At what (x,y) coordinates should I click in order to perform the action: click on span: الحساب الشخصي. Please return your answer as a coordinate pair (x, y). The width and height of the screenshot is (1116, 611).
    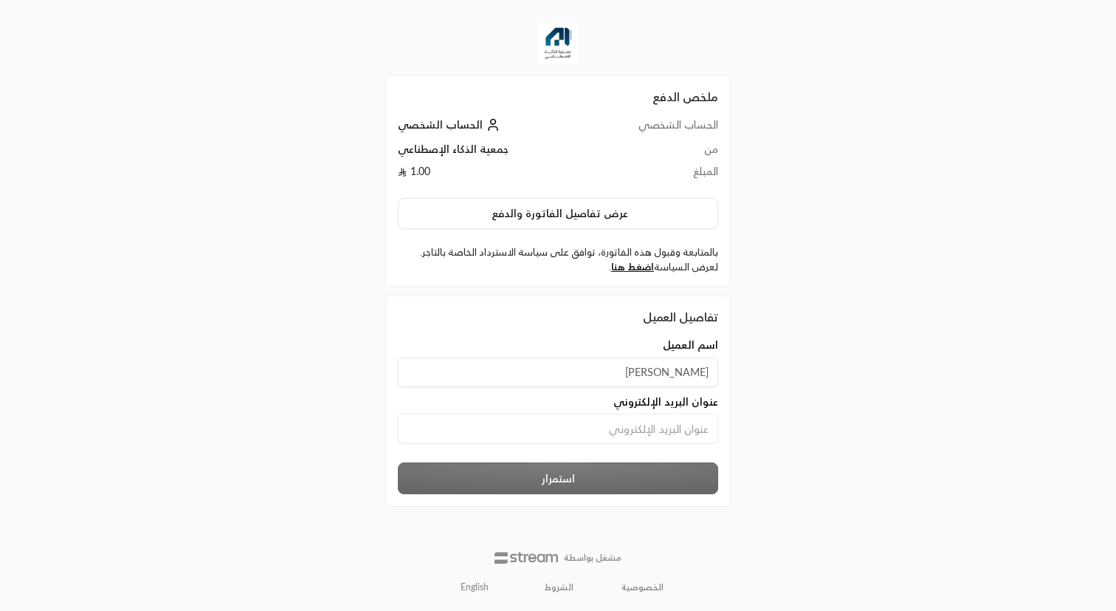
    Looking at the image, I should click on (440, 124).